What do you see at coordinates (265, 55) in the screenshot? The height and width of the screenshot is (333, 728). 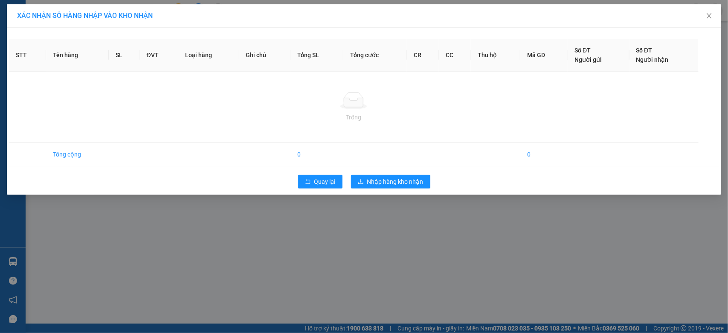 I see `th: Ghi chú` at bounding box center [265, 55].